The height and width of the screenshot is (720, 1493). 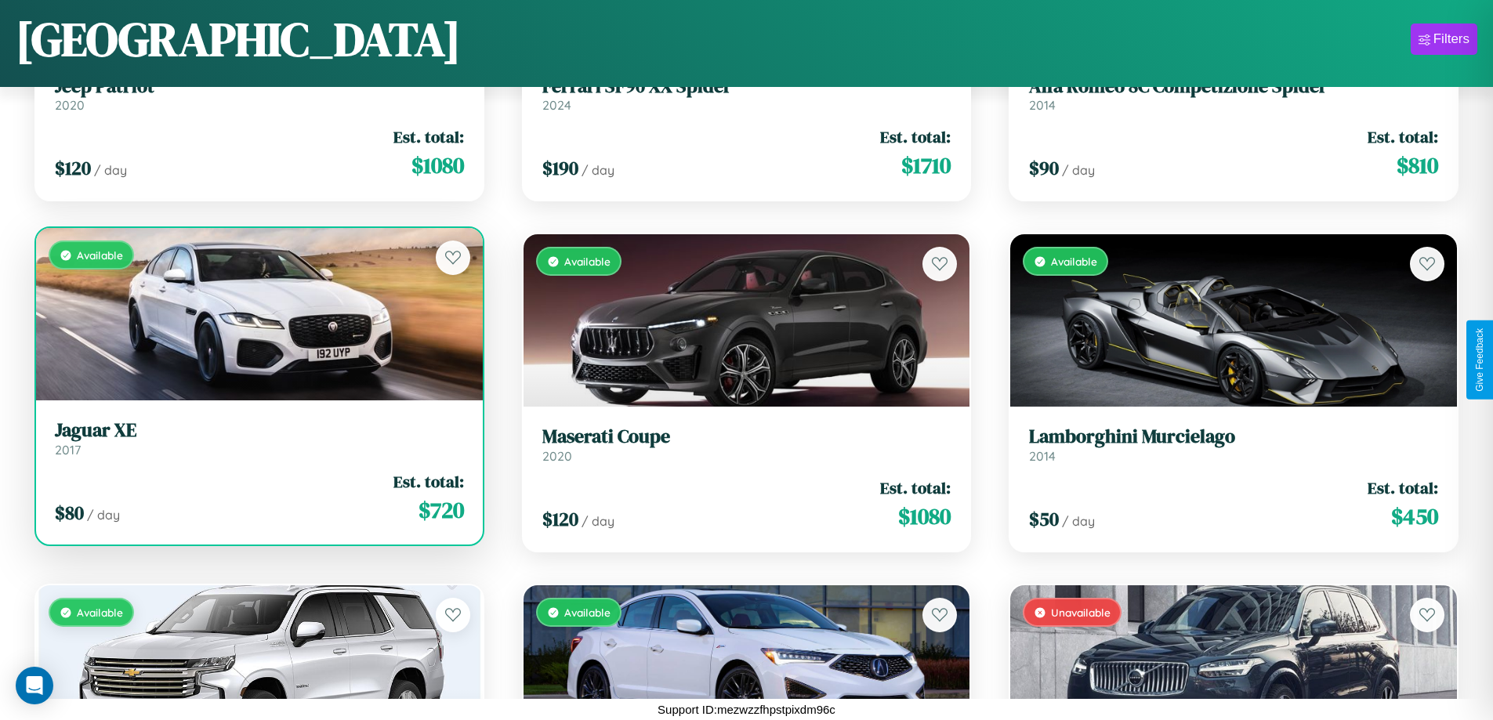 I want to click on span: $ 720, so click(x=441, y=510).